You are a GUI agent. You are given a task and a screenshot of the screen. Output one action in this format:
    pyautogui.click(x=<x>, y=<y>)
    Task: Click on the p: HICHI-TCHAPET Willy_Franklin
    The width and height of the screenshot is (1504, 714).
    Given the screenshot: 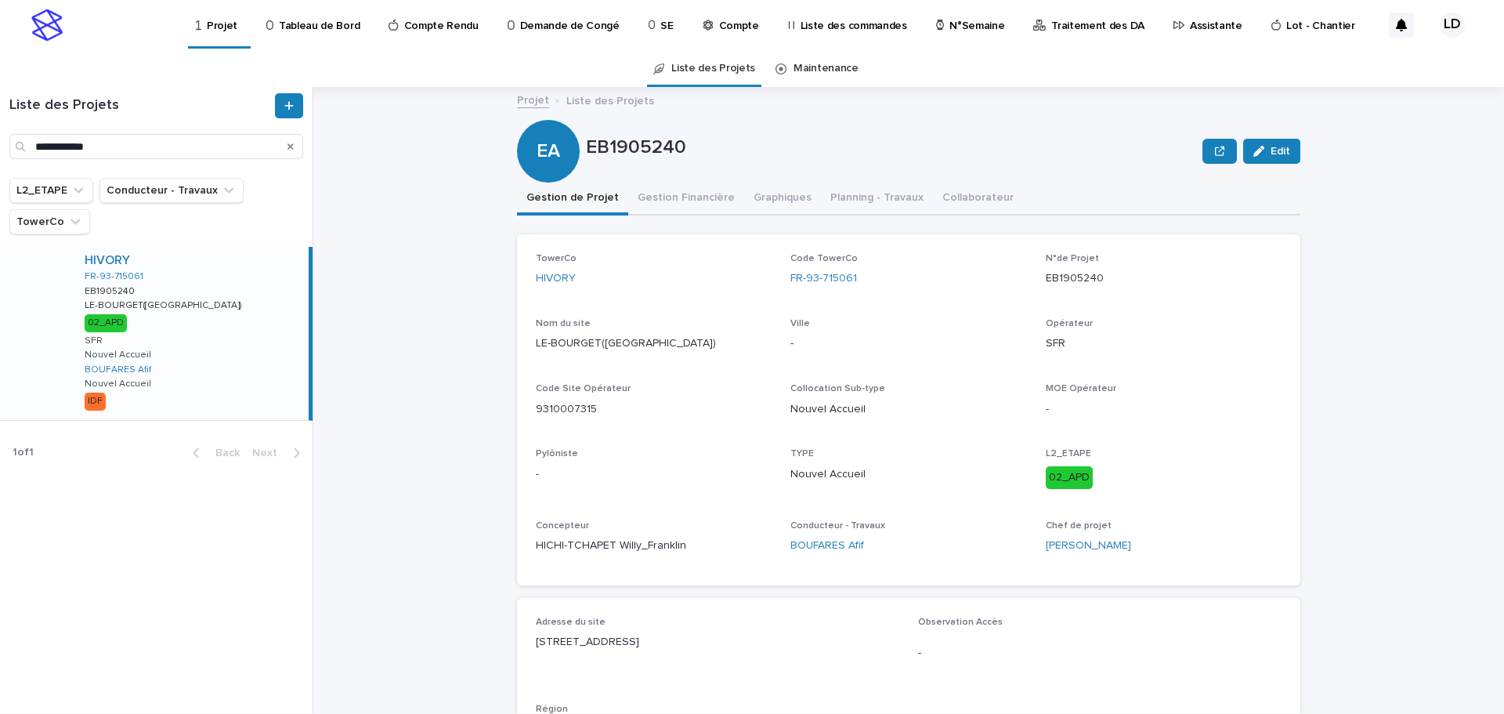 What is the action you would take?
    pyautogui.click(x=653, y=545)
    